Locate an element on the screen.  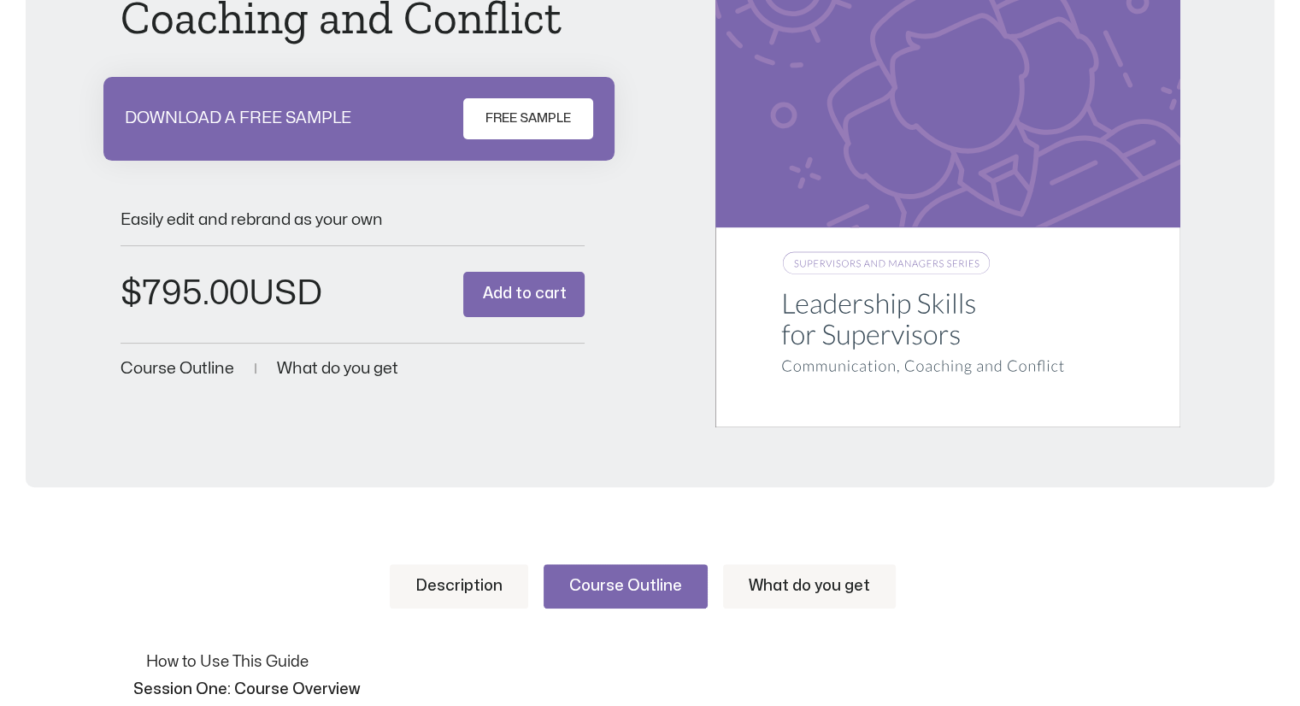
p: How to Use This Guide is located at coordinates (663, 661).